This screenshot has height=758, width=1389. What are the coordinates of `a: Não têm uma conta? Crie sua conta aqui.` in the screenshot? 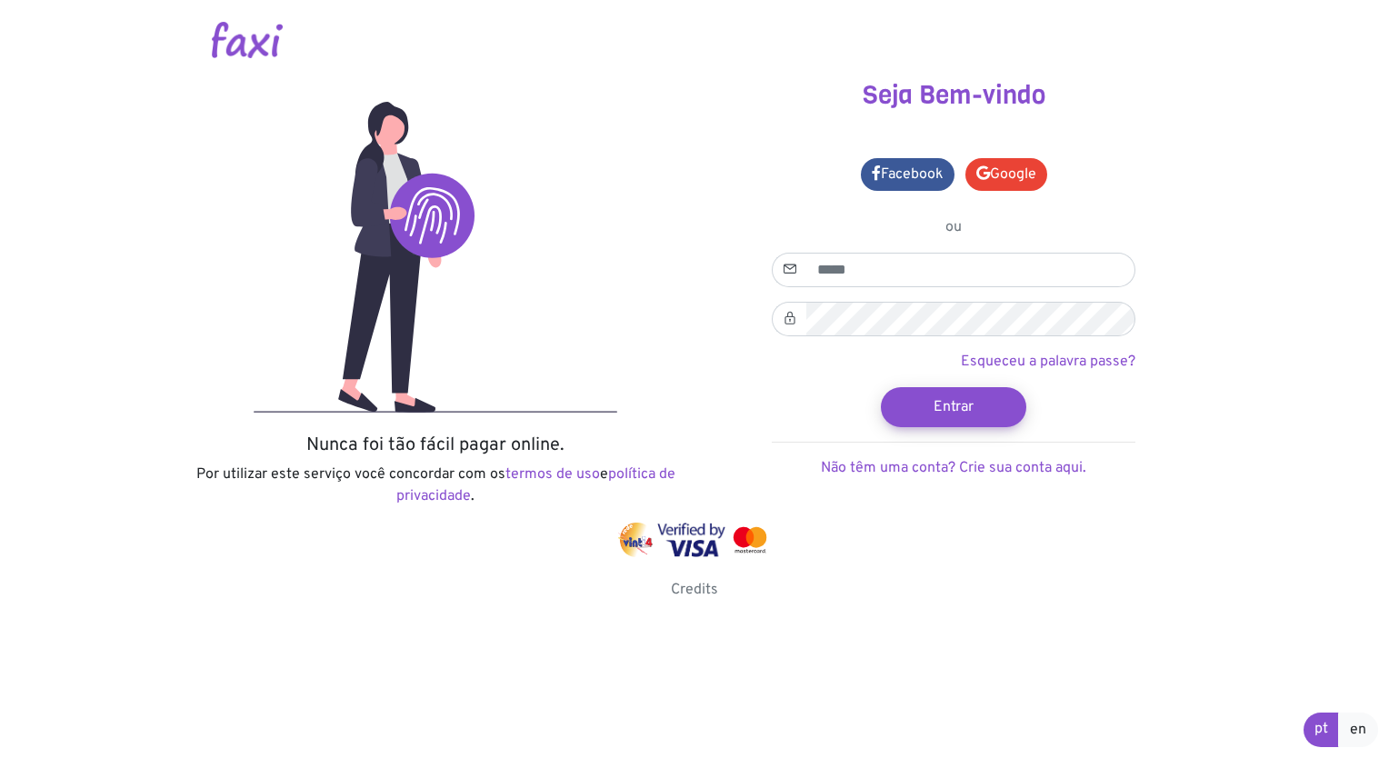 It's located at (954, 468).